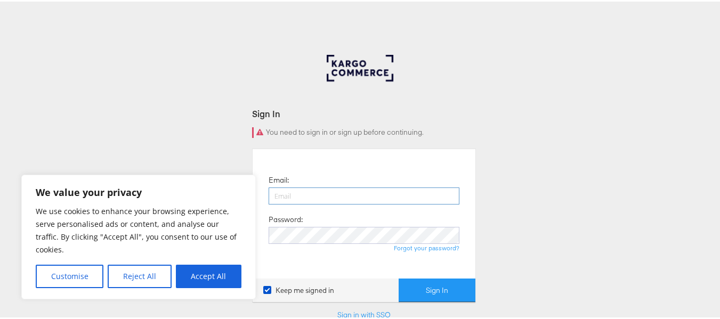  Describe the element at coordinates (139, 236) in the screenshot. I see `div: We value your privacy` at that location.